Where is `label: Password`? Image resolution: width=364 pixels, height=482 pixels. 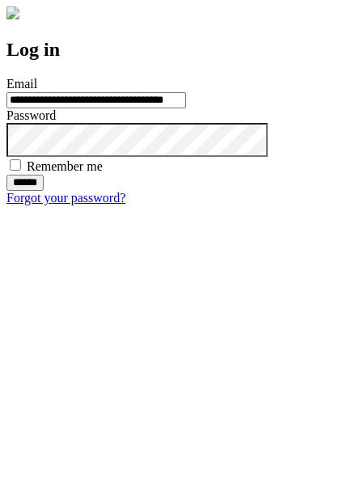
label: Password is located at coordinates (31, 115).